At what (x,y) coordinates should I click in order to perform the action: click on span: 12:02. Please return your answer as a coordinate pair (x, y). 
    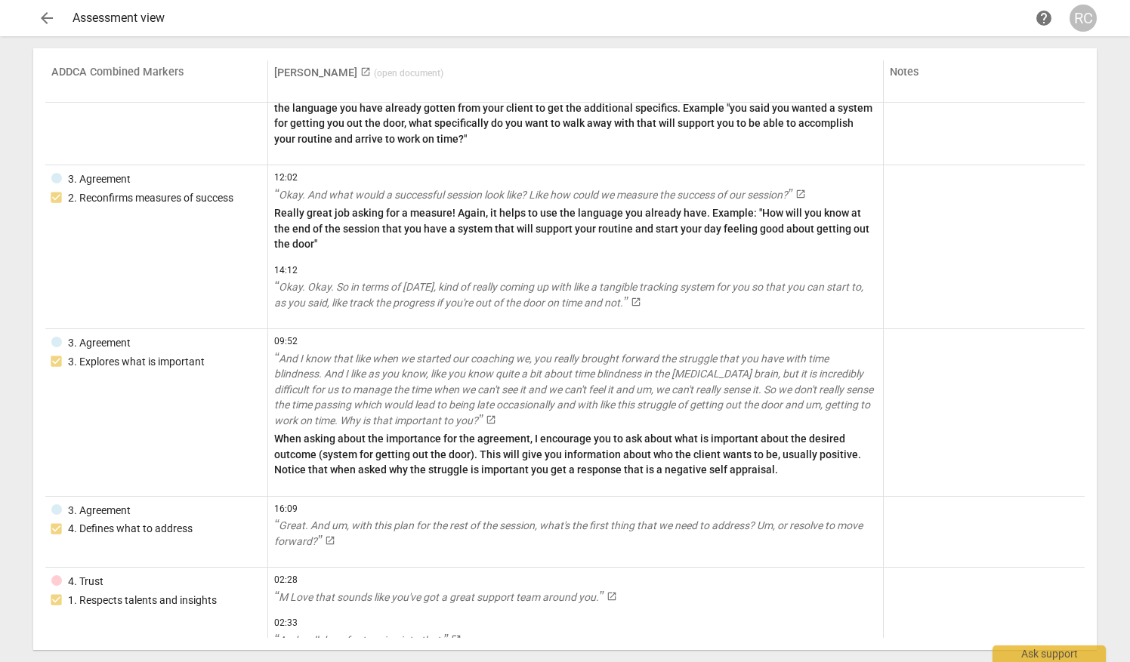
    Looking at the image, I should click on (575, 177).